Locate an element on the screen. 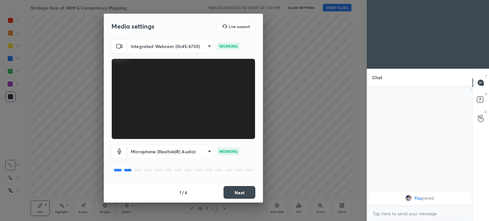  h4: 1 is located at coordinates (181, 193).